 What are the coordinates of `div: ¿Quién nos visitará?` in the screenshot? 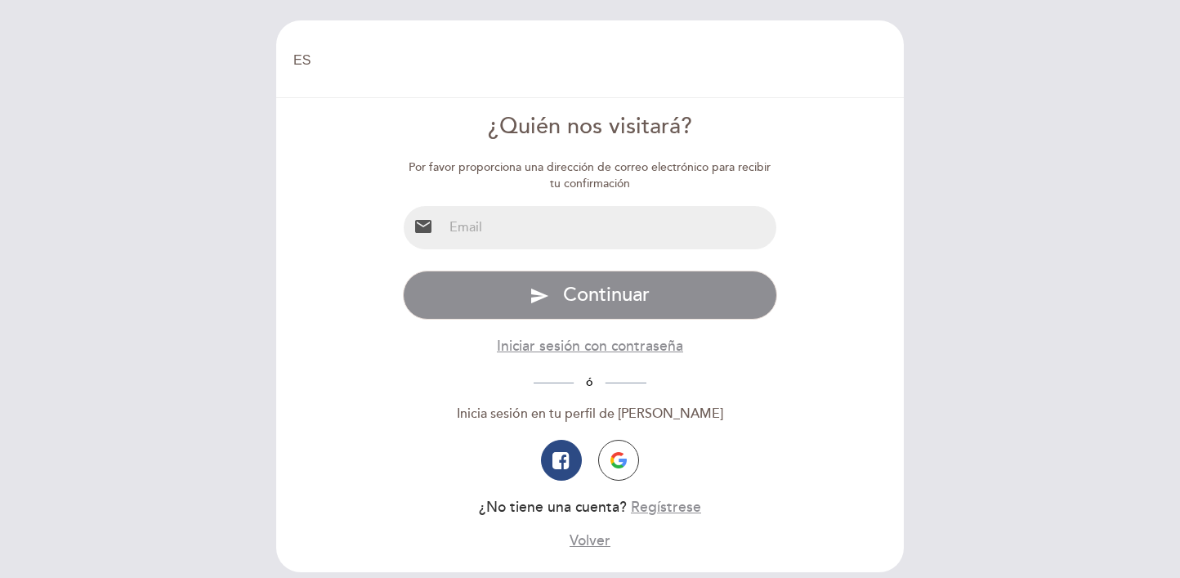 It's located at (590, 127).